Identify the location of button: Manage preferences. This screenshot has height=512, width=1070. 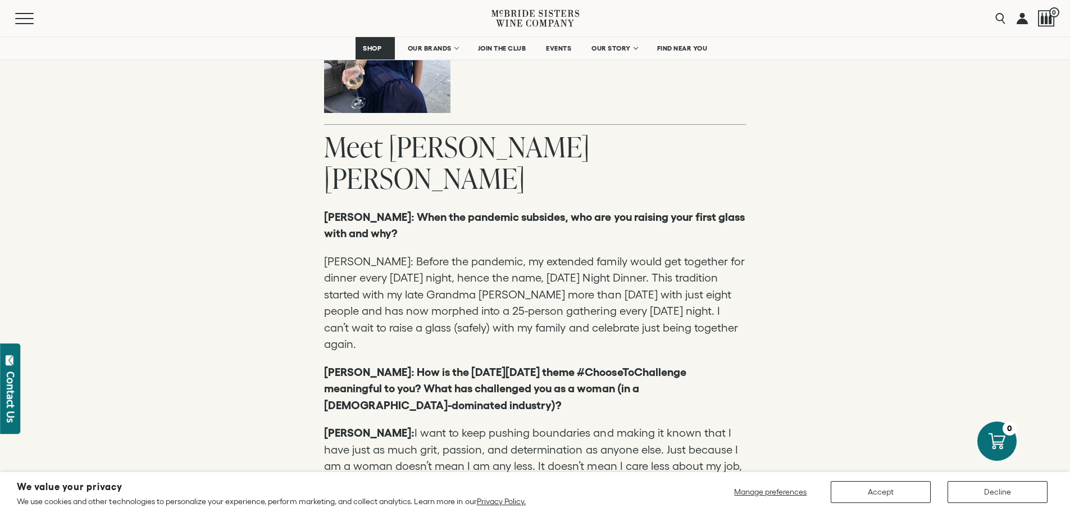
(771, 492).